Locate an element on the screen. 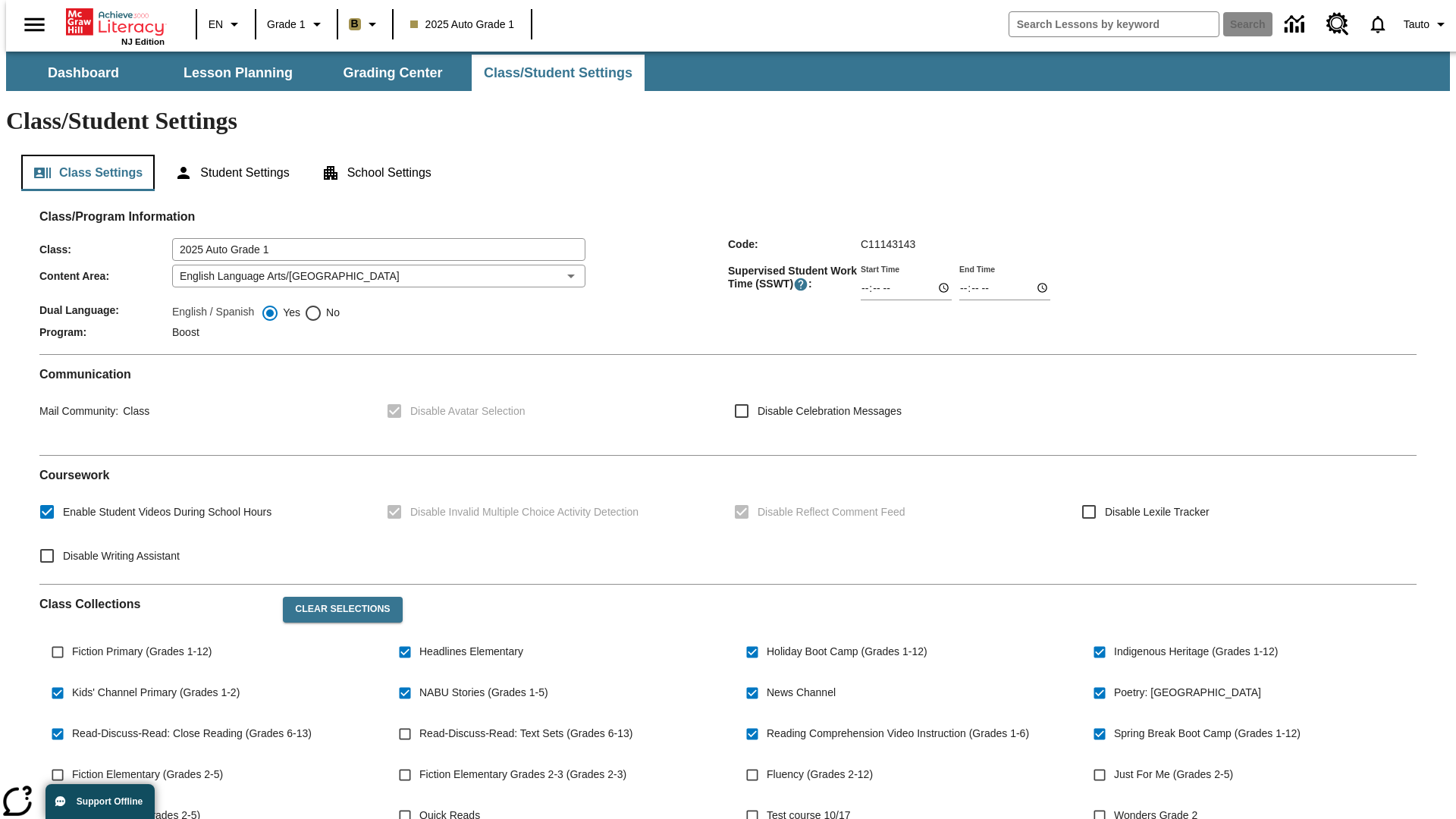 This screenshot has height=819, width=1456. span: Yes is located at coordinates (290, 313).